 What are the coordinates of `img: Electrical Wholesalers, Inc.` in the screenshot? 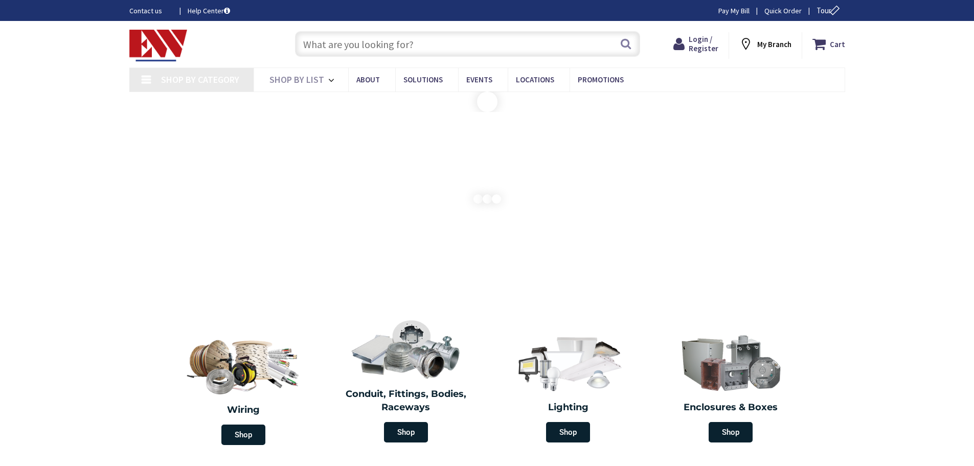 It's located at (158, 45).